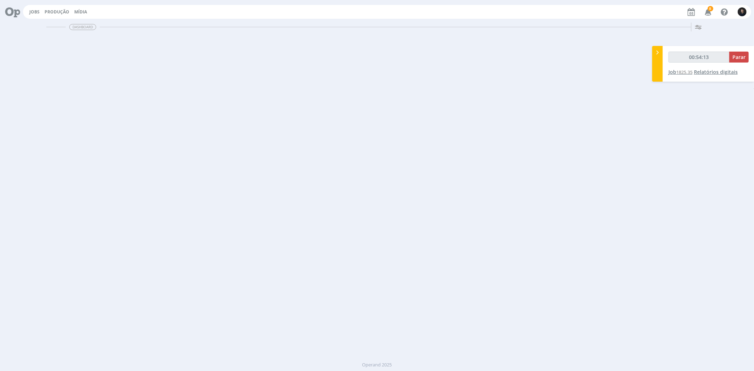  Describe the element at coordinates (34, 12) in the screenshot. I see `a: Jobs` at that location.